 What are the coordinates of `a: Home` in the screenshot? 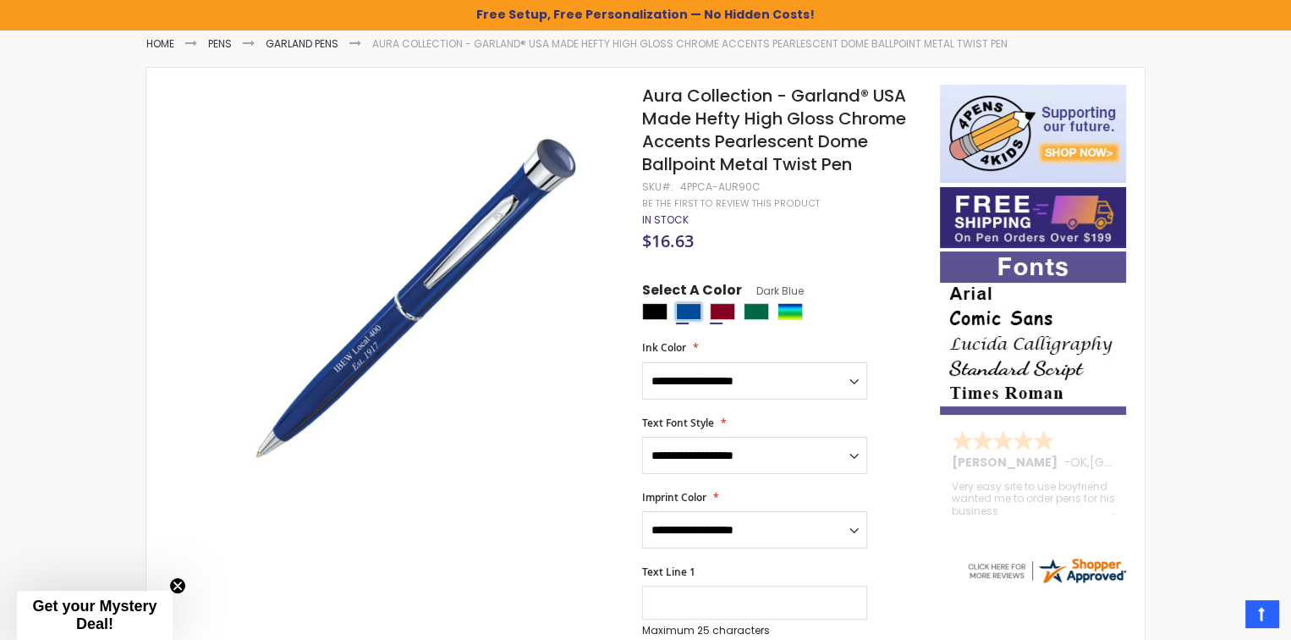 It's located at (160, 43).